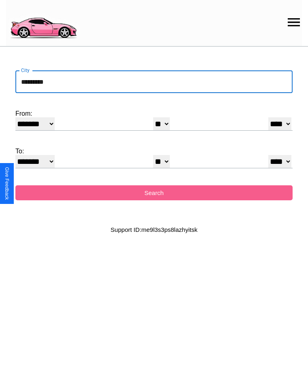  What do you see at coordinates (154, 230) in the screenshot?
I see `p: Support ID: me9l3s3ps8lazhyitsk` at bounding box center [154, 230].